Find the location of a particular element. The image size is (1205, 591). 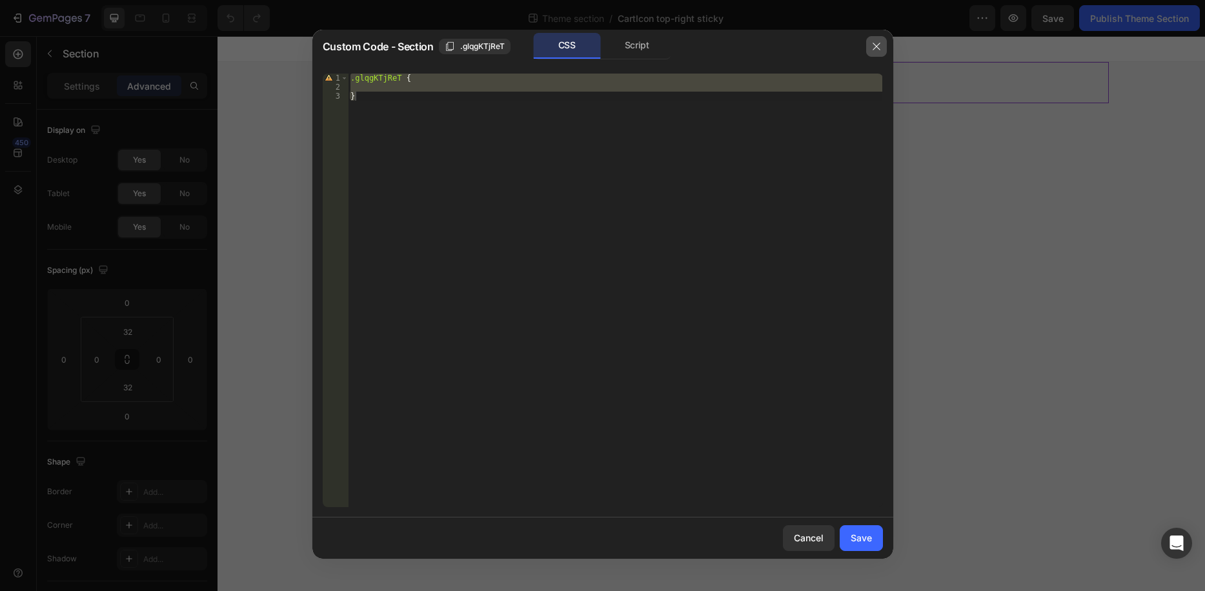

div: CSS is located at coordinates (567, 46).